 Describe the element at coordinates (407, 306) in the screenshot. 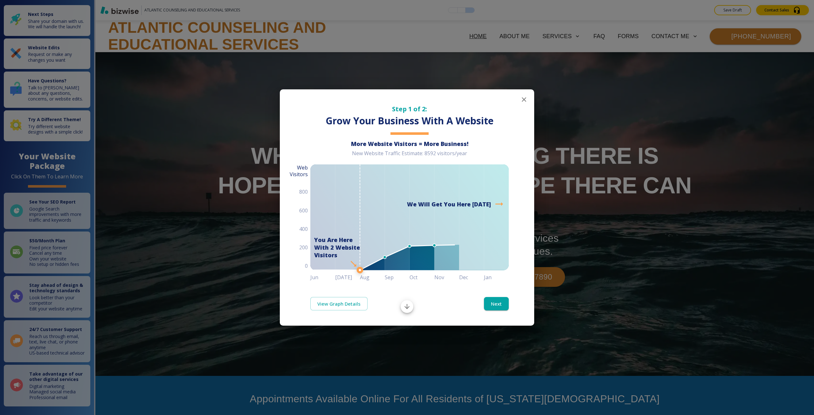

I see `button: Scroll to bottom` at that location.